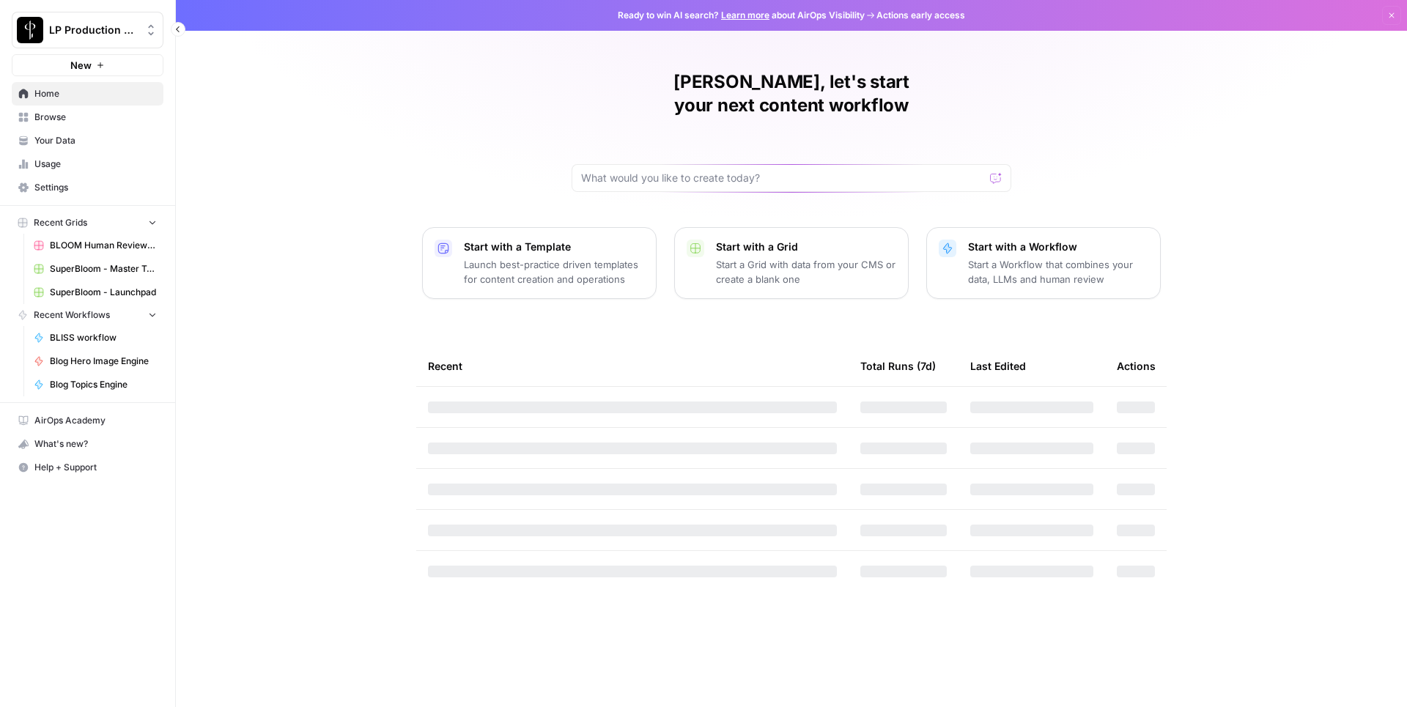  What do you see at coordinates (103, 245) in the screenshot?
I see `span: BLOOM Human Review (ver2)` at bounding box center [103, 245].